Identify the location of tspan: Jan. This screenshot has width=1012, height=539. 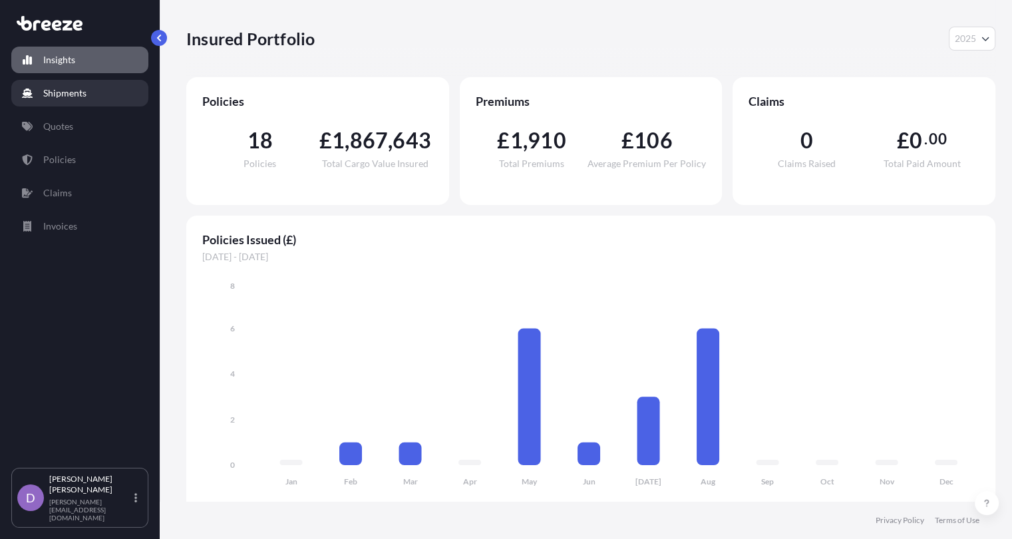
(292, 481).